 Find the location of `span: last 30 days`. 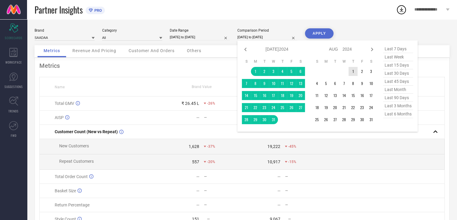

span: last 30 days is located at coordinates (399, 73).